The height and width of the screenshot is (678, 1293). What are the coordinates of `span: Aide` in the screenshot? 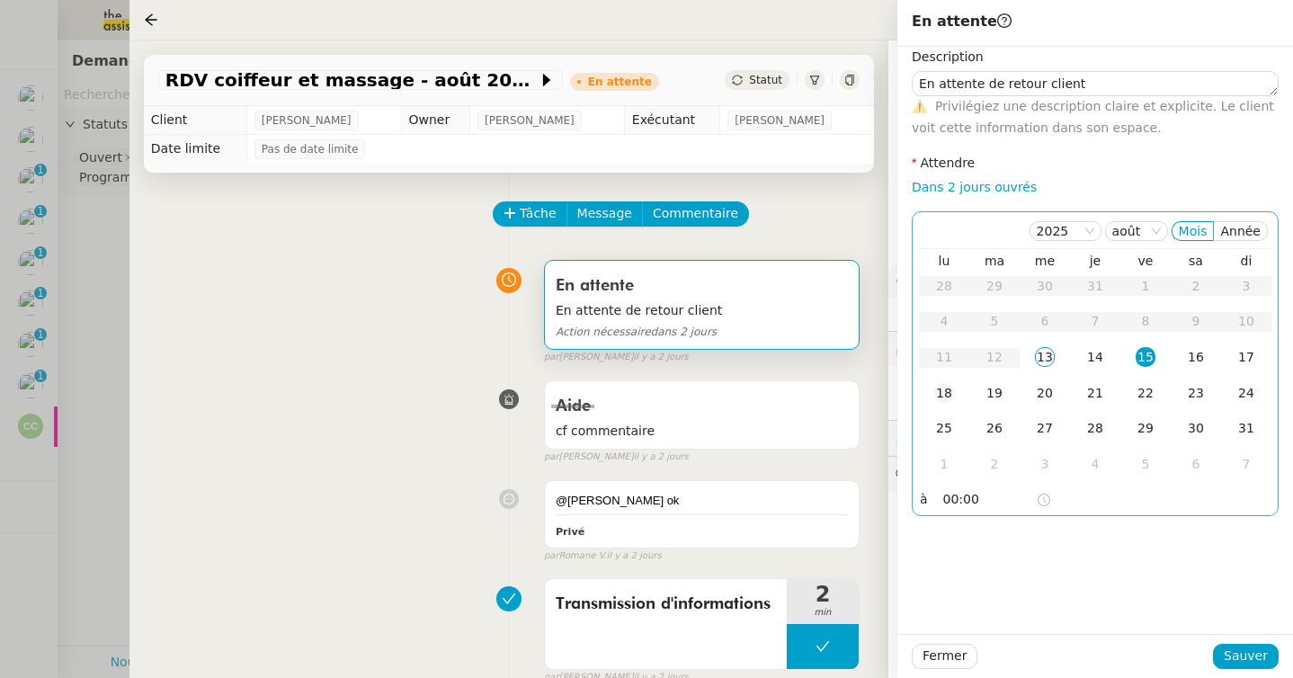 It's located at (573, 406).